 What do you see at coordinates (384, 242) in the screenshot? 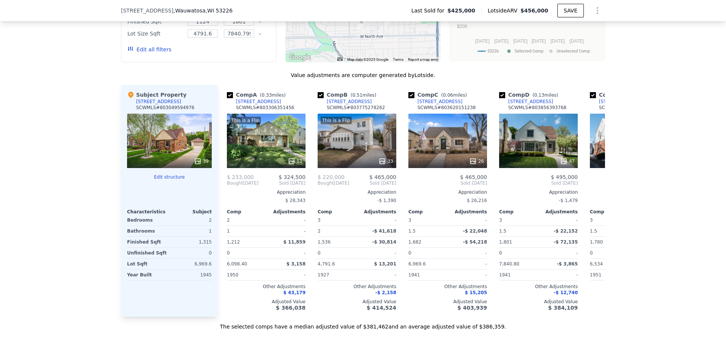
I see `span: -$ 30,814` at bounding box center [384, 242].